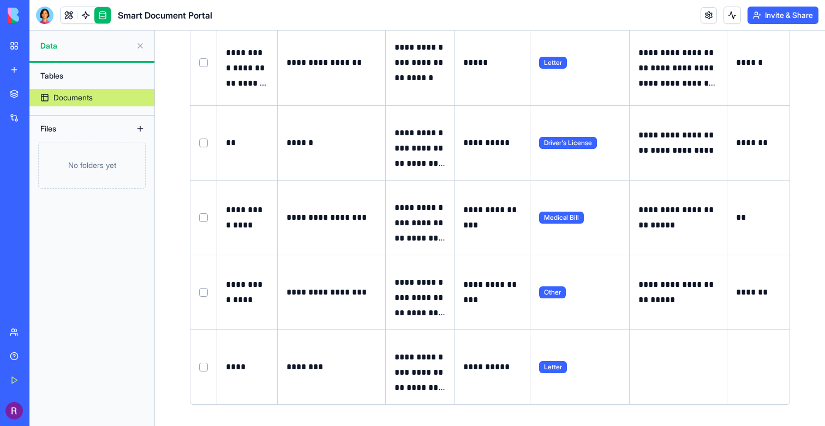 This screenshot has width=825, height=426. I want to click on div: No folders yet, so click(92, 165).